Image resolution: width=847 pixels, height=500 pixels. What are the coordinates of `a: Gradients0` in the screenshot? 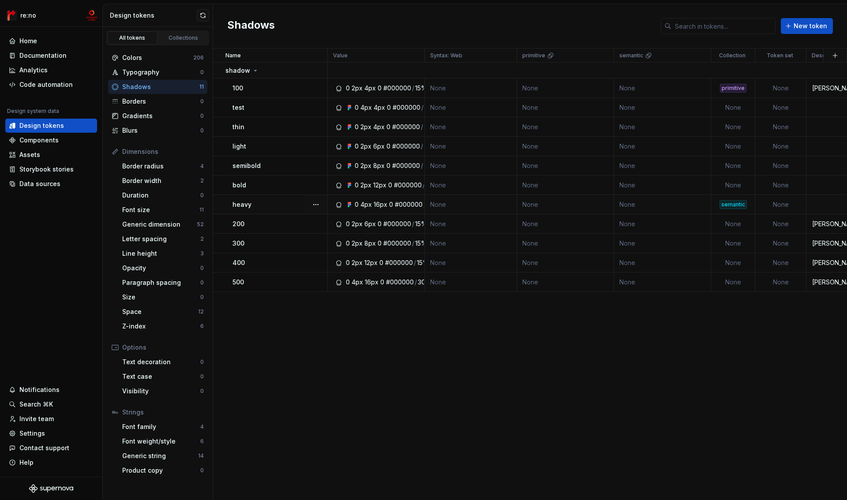 It's located at (157, 116).